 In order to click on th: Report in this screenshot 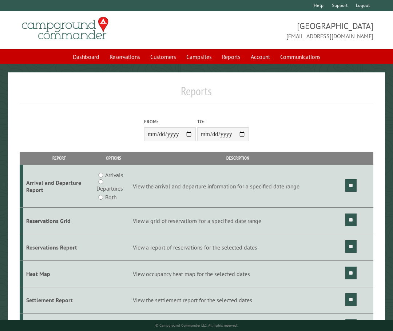, I will do `click(59, 158)`.